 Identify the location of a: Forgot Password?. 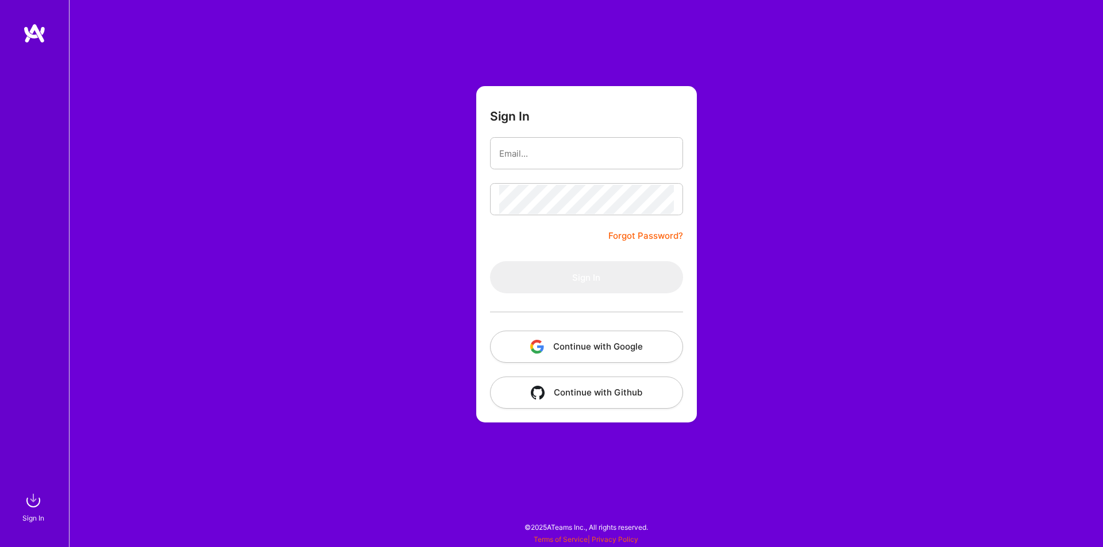
(646, 236).